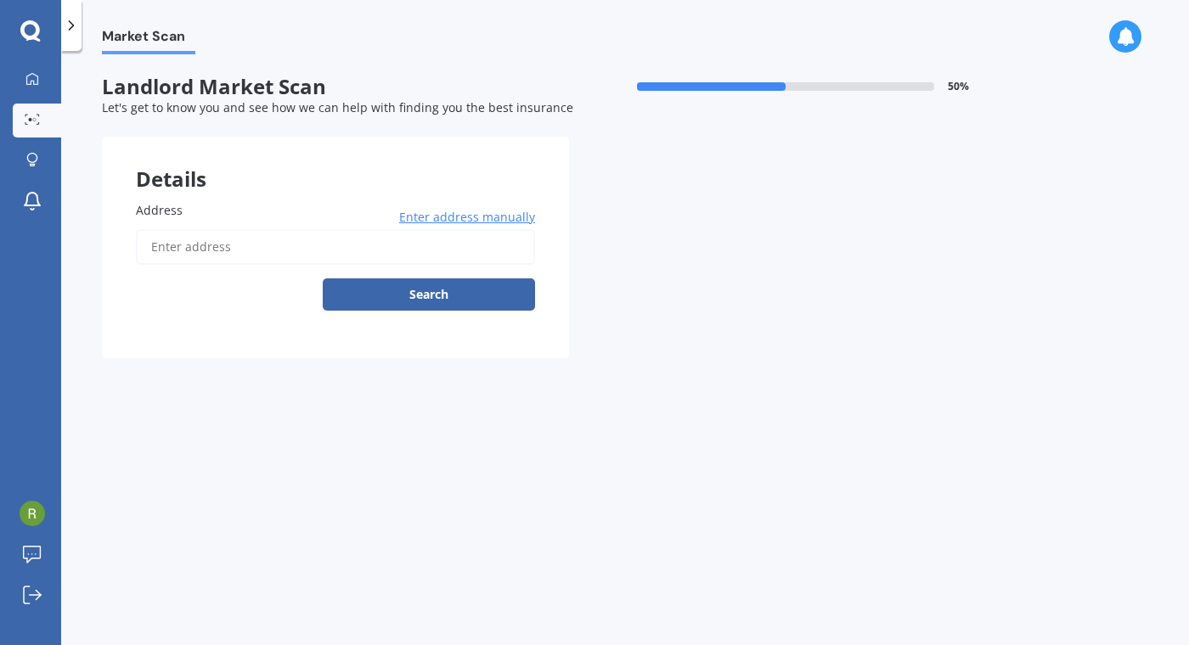 The height and width of the screenshot is (645, 1189). What do you see at coordinates (335, 87) in the screenshot?
I see `span: Landlord Market Scan` at bounding box center [335, 87].